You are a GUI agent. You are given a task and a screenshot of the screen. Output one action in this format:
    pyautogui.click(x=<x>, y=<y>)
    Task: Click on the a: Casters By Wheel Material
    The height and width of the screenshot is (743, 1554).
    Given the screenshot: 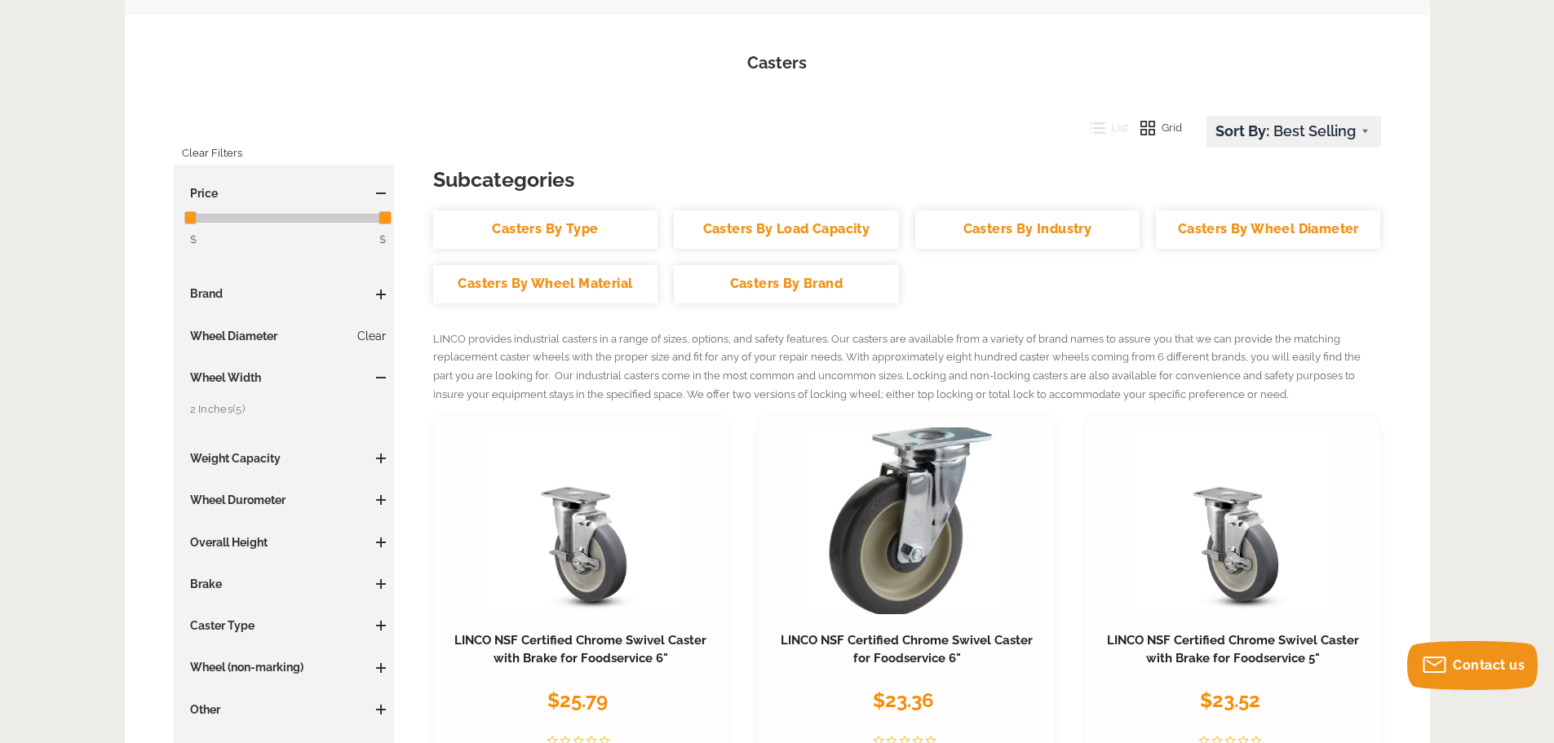 What is the action you would take?
    pyautogui.click(x=545, y=284)
    